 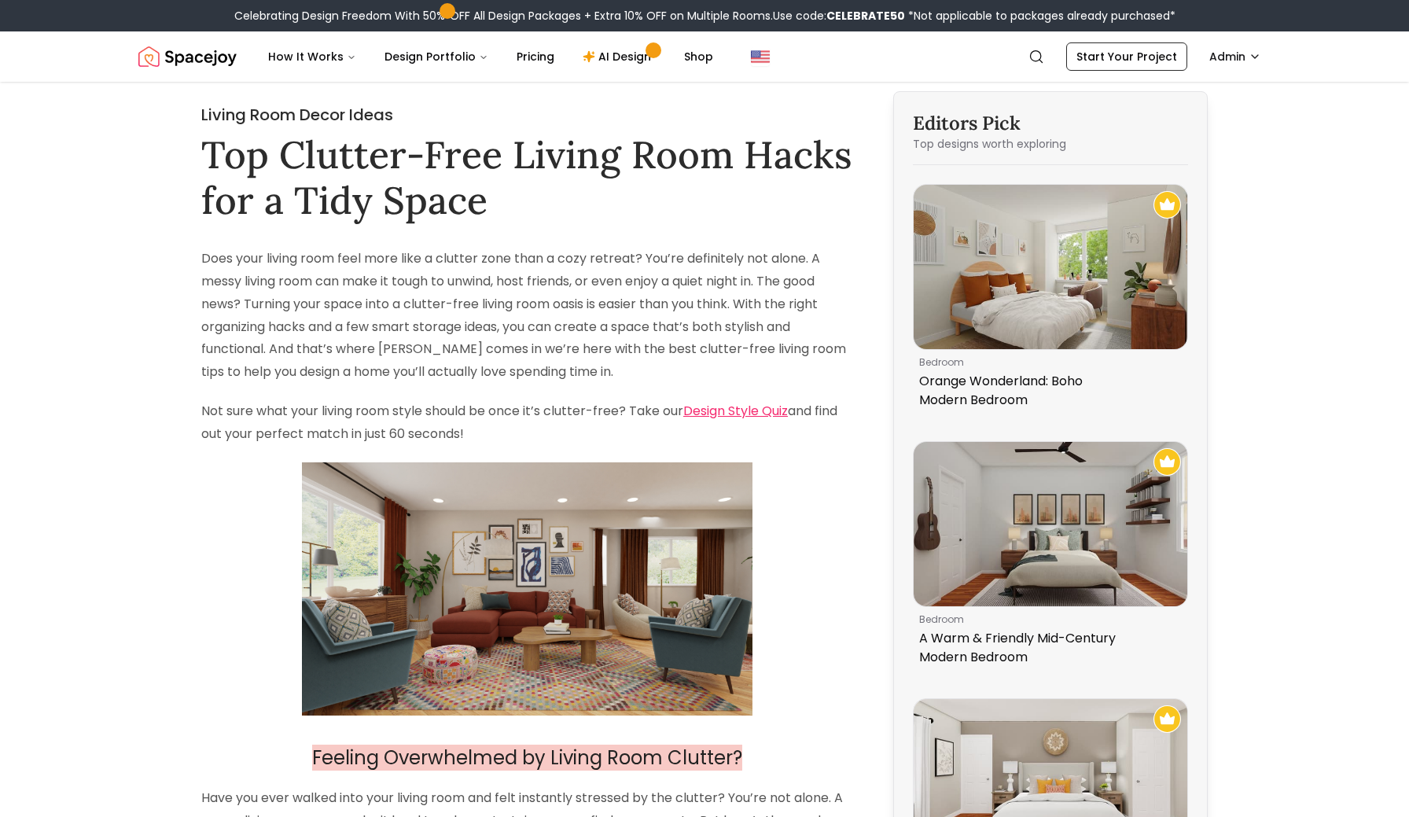 What do you see at coordinates (527, 589) in the screenshot?
I see `img: Eclectic living room with earth tones and gallery wall` at bounding box center [527, 589].